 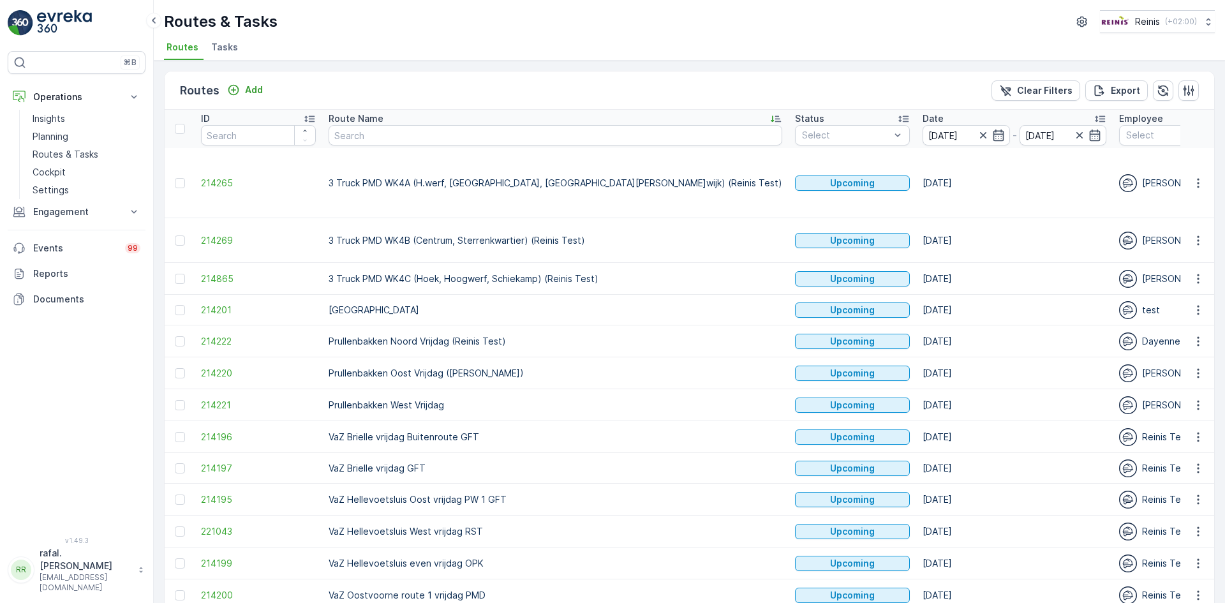 What do you see at coordinates (1158, 22) in the screenshot?
I see `button: Reinis(+02:00)` at bounding box center [1158, 22].